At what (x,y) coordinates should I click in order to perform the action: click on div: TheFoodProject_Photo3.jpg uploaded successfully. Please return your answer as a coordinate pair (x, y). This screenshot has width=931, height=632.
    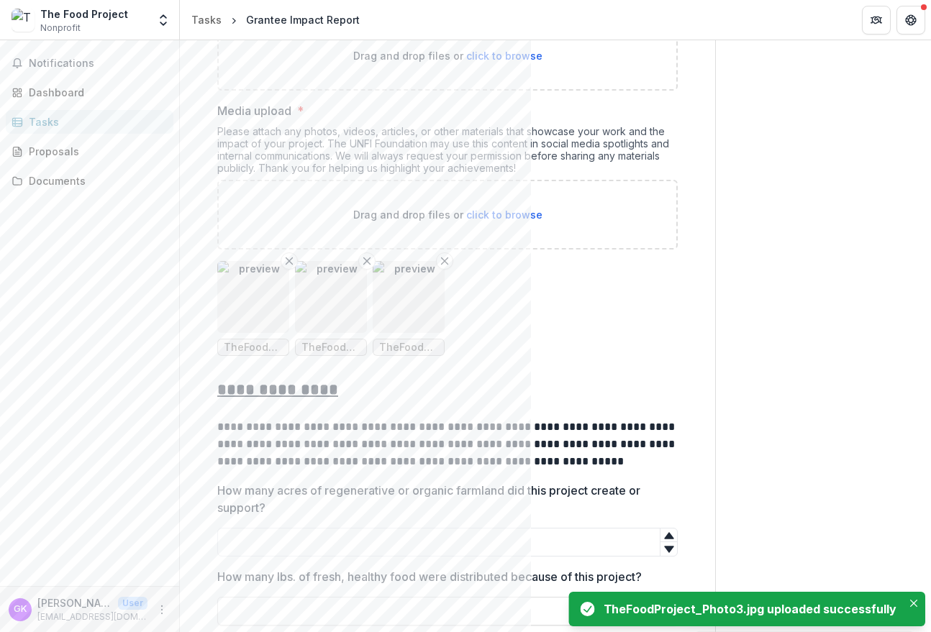
    Looking at the image, I should click on (750, 609).